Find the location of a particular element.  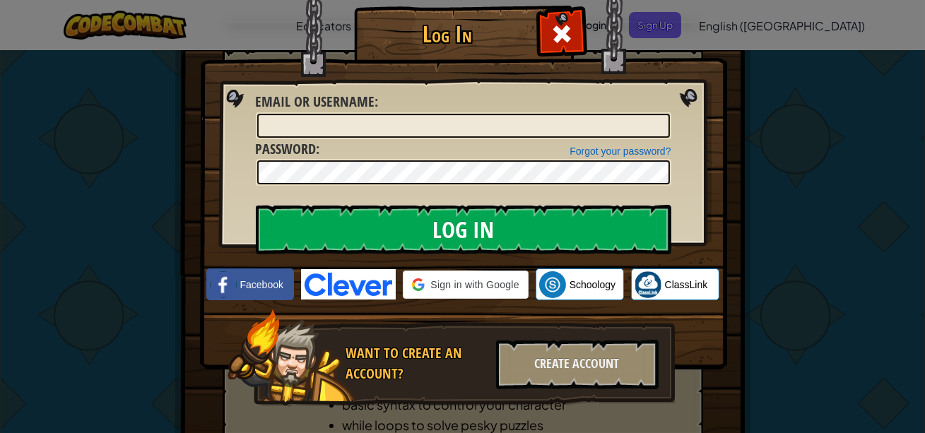

img: schoology.png is located at coordinates (552, 285).